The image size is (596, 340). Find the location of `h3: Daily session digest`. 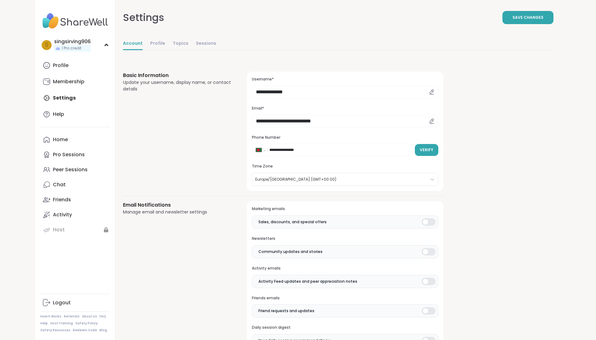

h3: Daily session digest is located at coordinates (345, 327).